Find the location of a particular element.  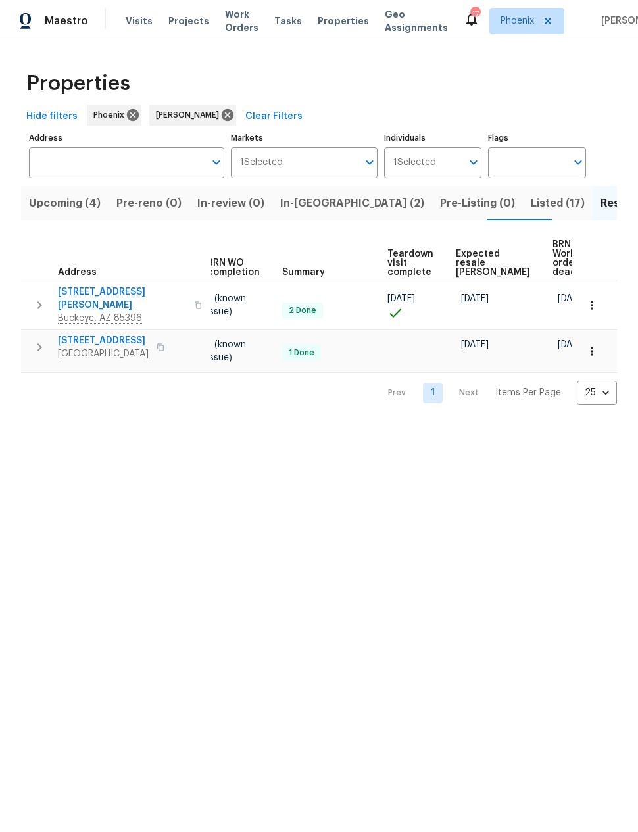

span: Work Orders is located at coordinates (241, 21).